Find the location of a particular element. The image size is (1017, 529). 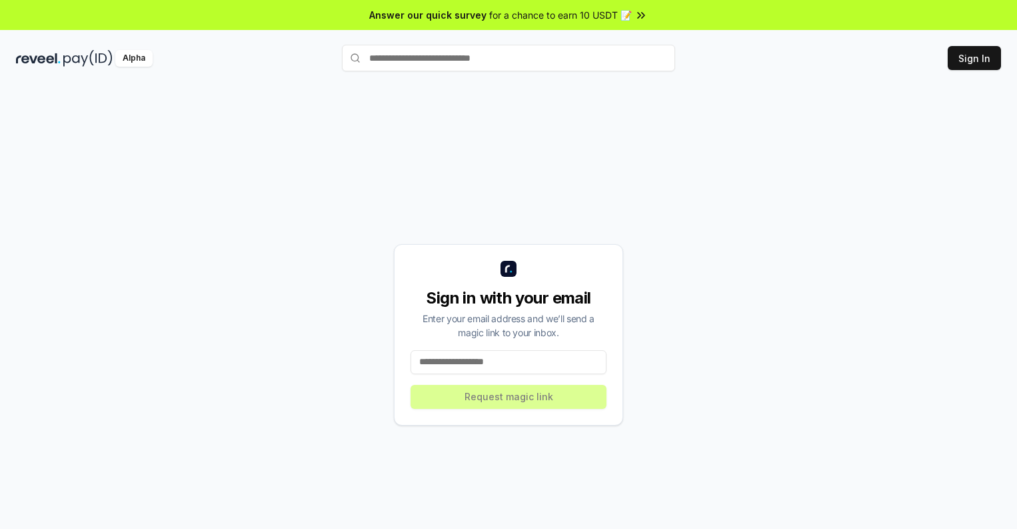

div: Sign in with your email is located at coordinates (509, 298).